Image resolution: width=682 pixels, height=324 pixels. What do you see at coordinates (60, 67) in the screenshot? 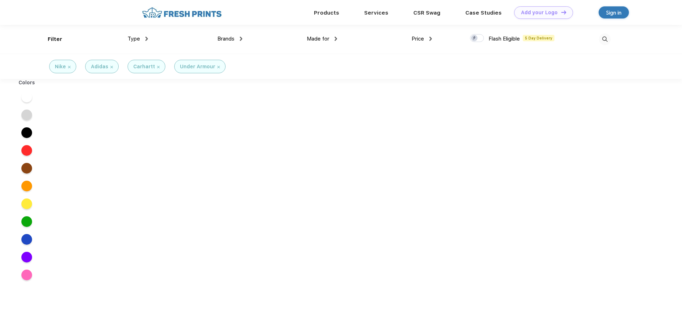
I see `div: Nike` at bounding box center [60, 67].